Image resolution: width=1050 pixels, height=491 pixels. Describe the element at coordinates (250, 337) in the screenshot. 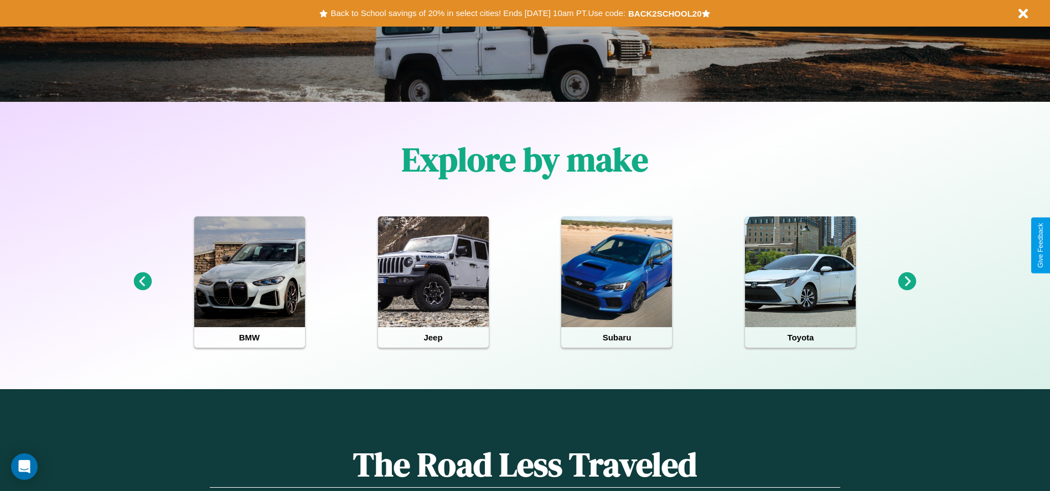

I see `h4: BMW` at that location.